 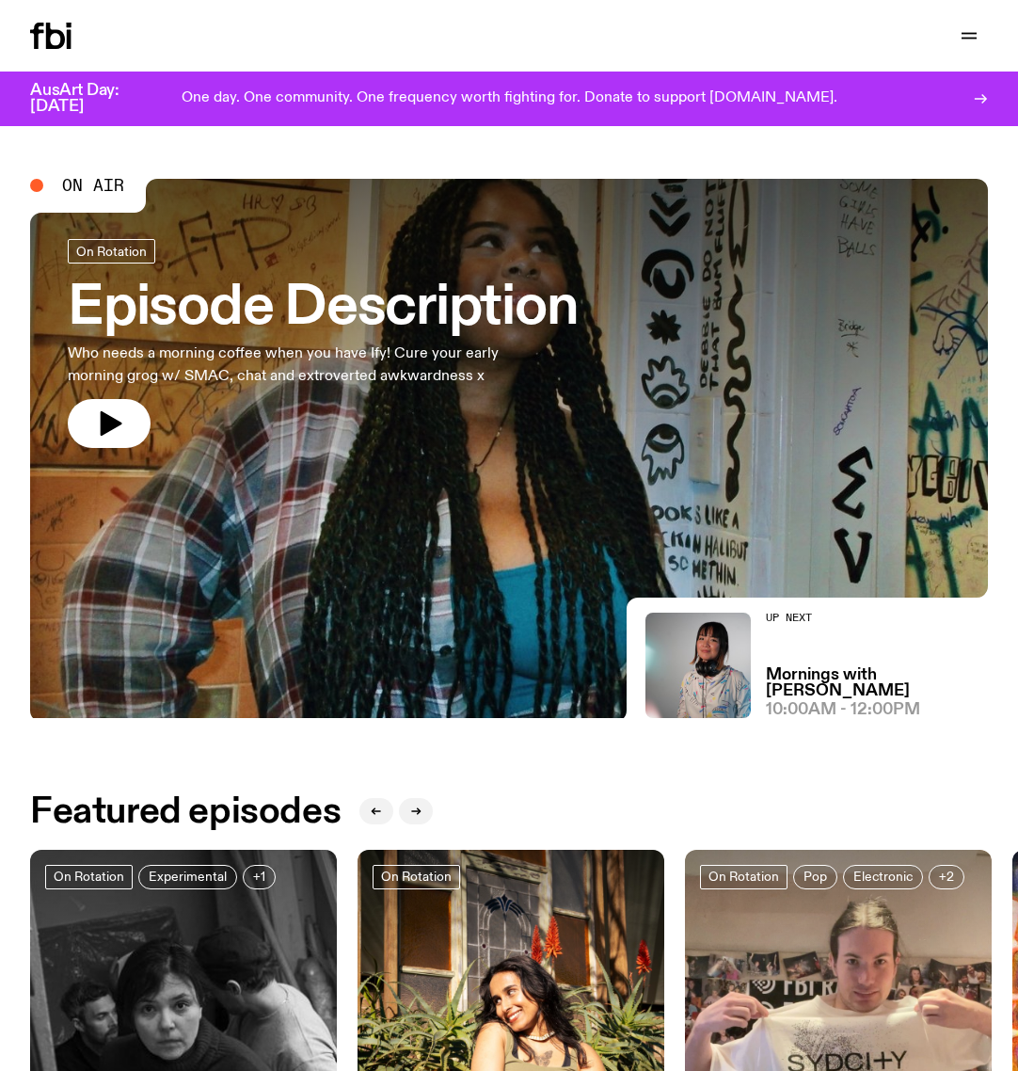 What do you see at coordinates (323, 309) in the screenshot?
I see `h3: Episode Description` at bounding box center [323, 309].